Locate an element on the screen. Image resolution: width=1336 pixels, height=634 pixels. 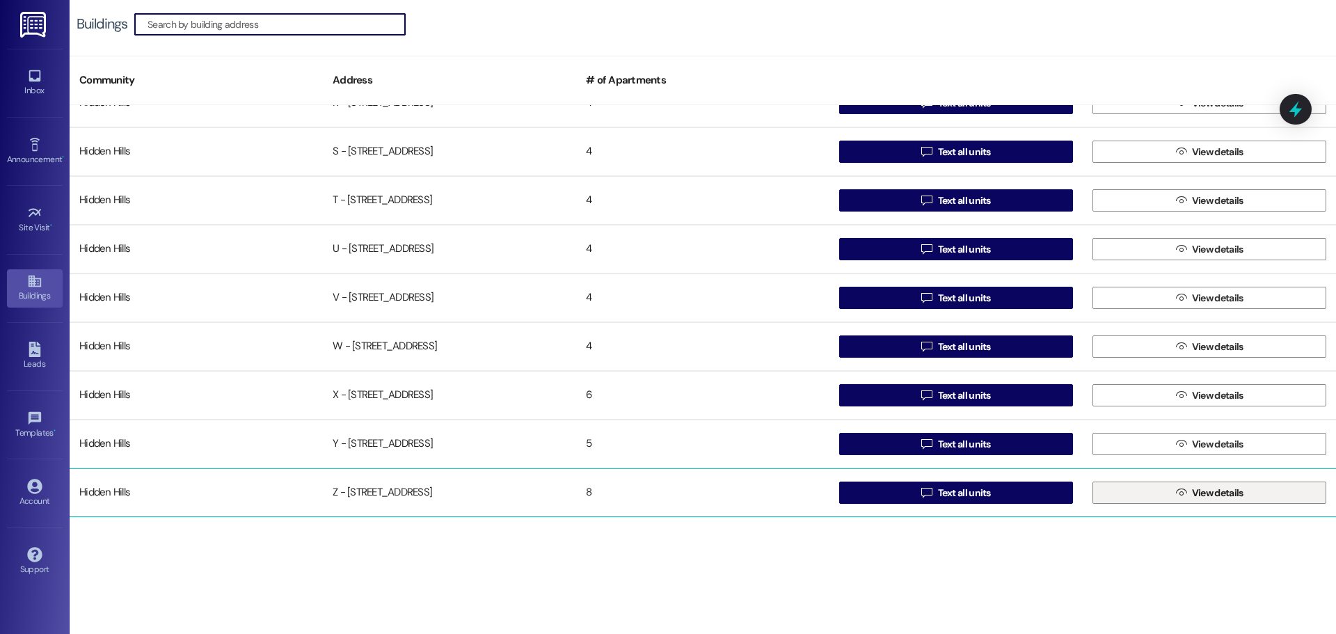
div: 8 is located at coordinates (703, 493).